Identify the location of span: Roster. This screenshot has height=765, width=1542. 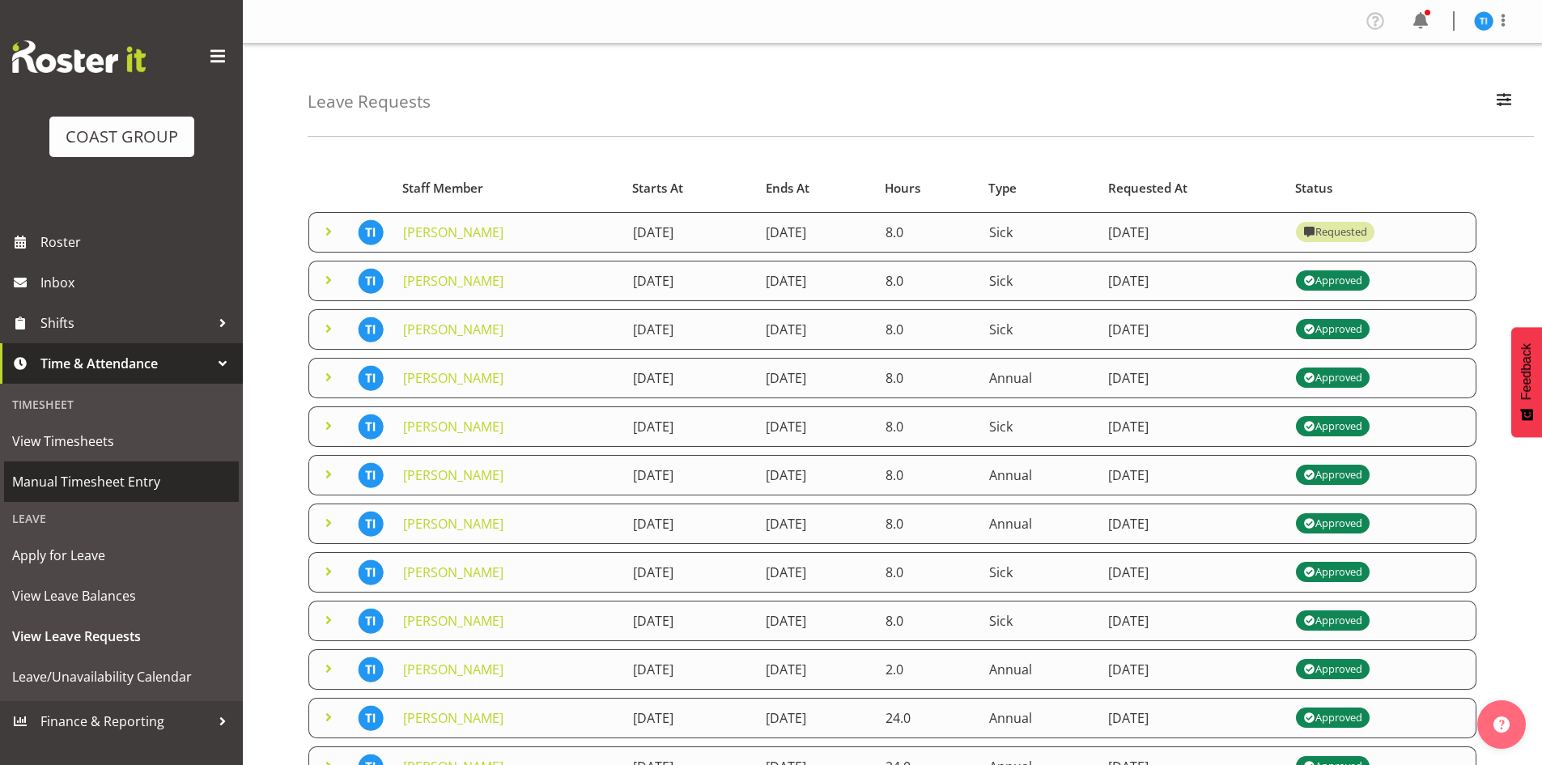
(138, 242).